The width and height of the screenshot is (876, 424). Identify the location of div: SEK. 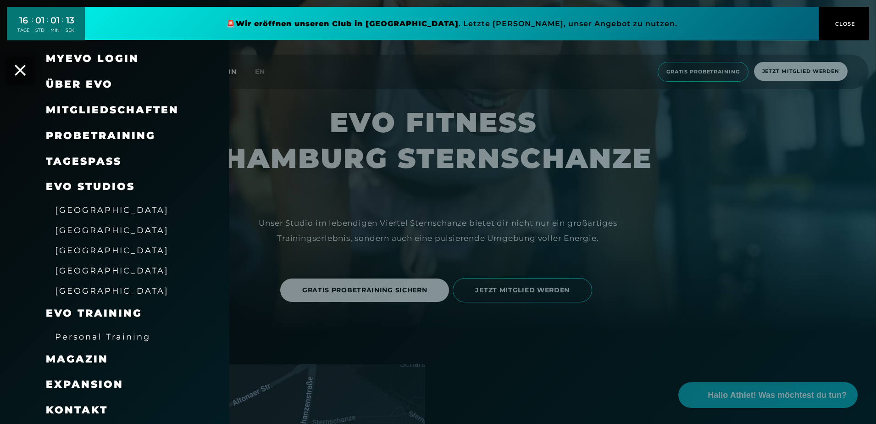
(70, 30).